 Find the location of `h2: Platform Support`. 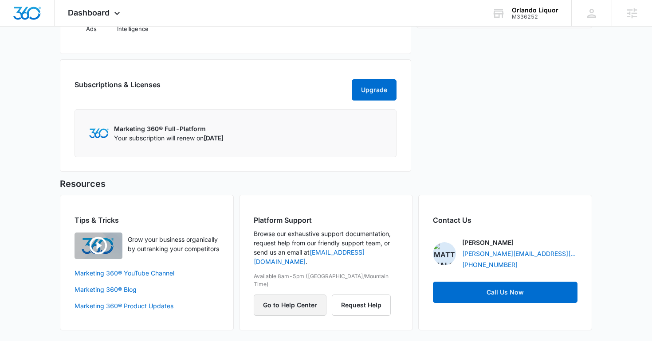

h2: Platform Support is located at coordinates (326, 220).